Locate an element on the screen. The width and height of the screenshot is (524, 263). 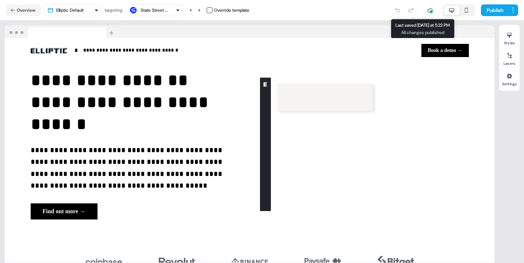
button: Overview is located at coordinates (23, 10).